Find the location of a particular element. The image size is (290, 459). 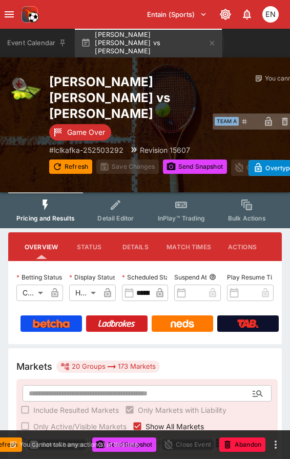

button: Select Tenant is located at coordinates (177, 14).